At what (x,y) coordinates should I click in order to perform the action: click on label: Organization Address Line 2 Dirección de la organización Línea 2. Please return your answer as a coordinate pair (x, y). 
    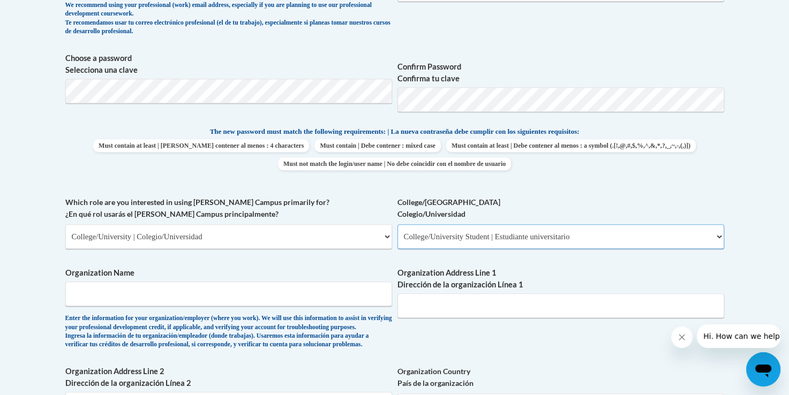
    Looking at the image, I should click on (229, 377).